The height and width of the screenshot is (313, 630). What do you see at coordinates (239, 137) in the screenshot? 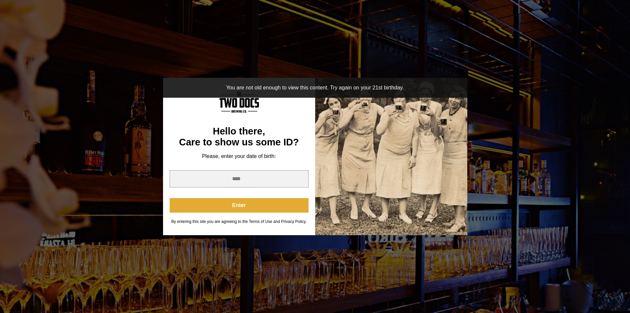
I see `div: Hello there, Care to show us some ID?` at bounding box center [239, 137].